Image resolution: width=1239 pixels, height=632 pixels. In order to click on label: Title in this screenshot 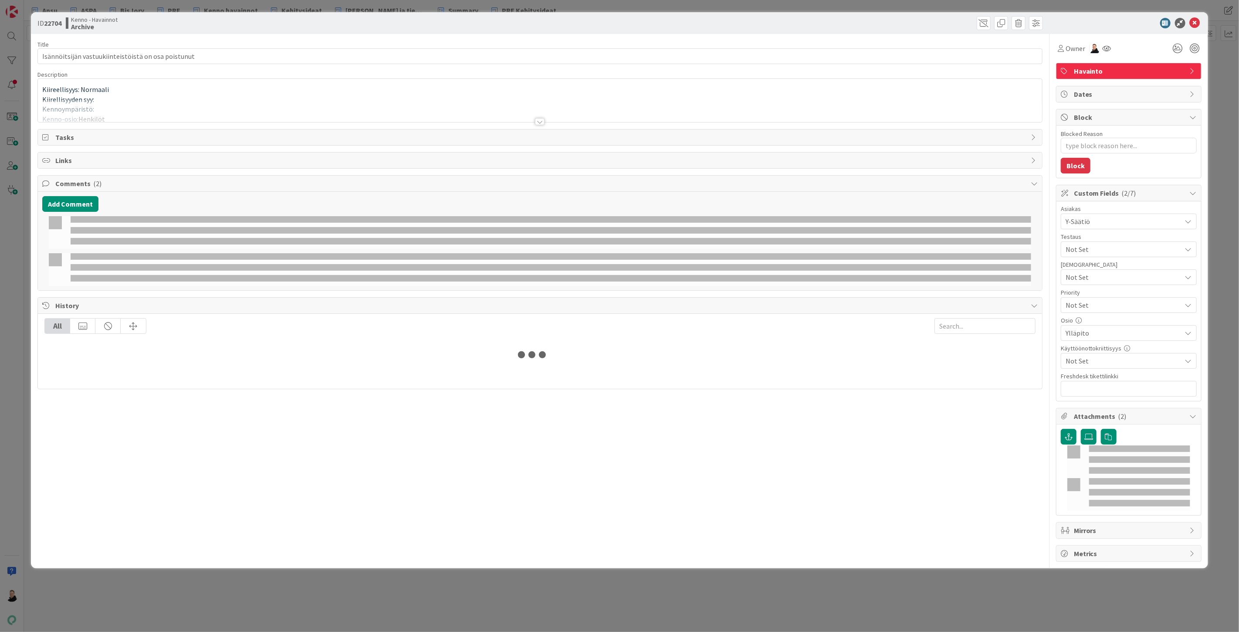, I will do `click(43, 44)`.